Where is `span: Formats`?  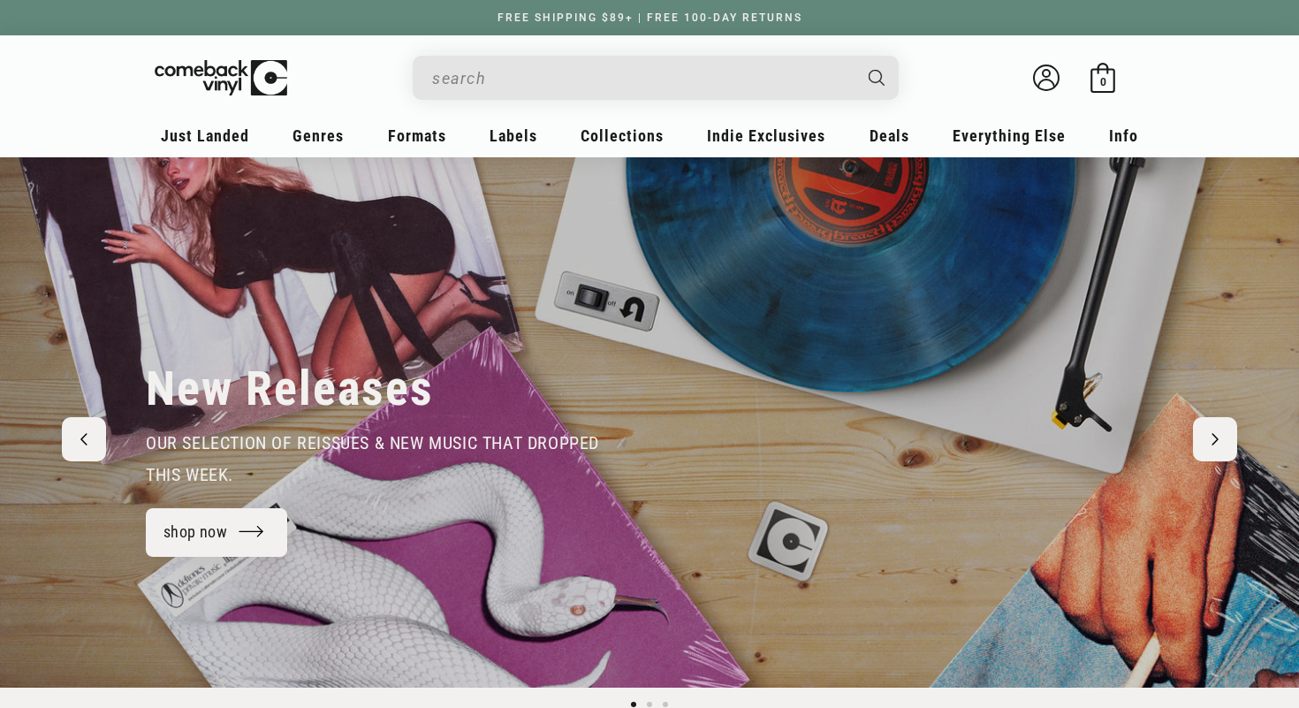
span: Formats is located at coordinates (417, 135).